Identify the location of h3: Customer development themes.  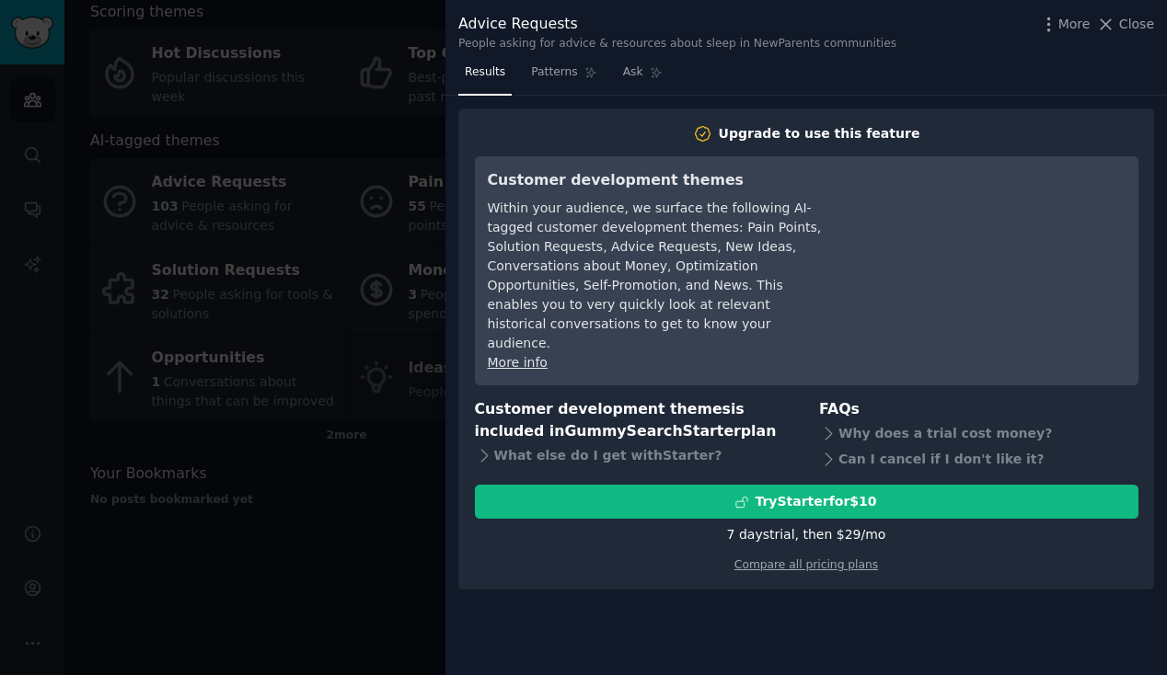
(655, 180).